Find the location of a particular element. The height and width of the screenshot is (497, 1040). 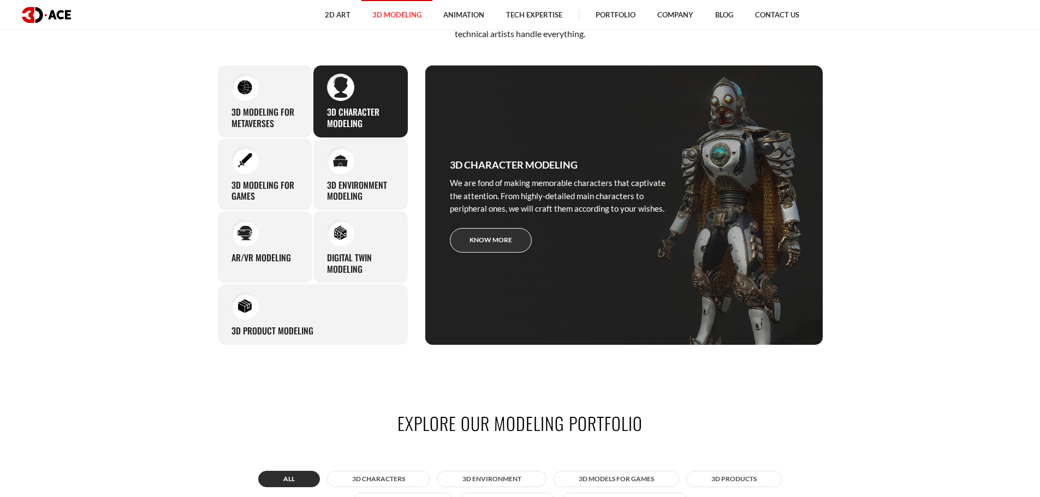

img: 3D environment modeling is located at coordinates (340, 161).